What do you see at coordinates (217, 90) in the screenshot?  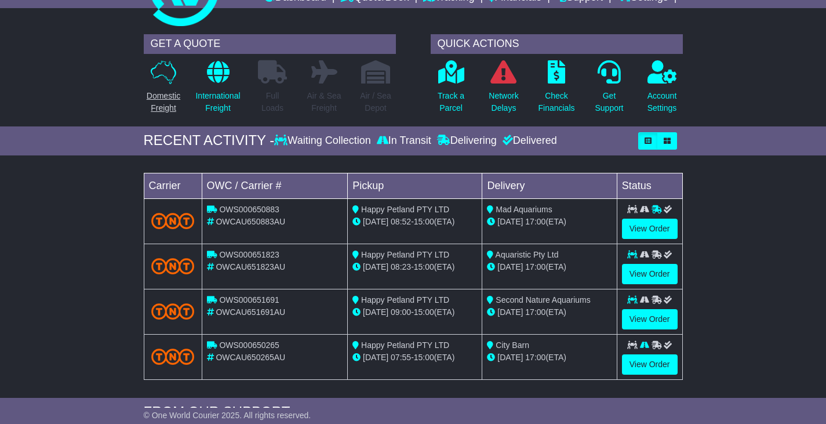 I see `a: InternationalFreight` at bounding box center [217, 90].